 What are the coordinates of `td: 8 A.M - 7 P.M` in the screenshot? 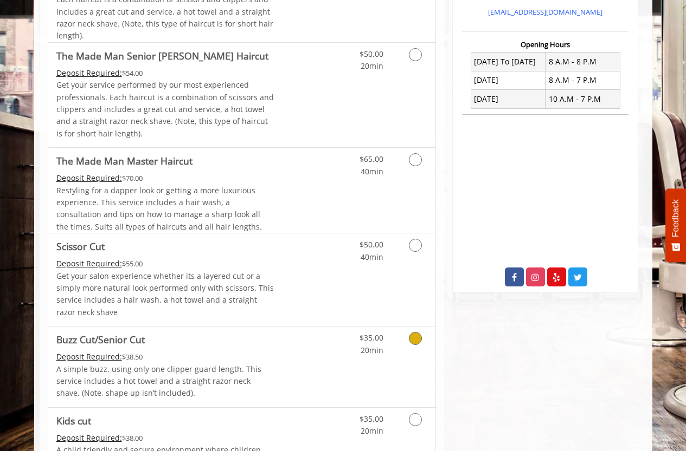 It's located at (583, 80).